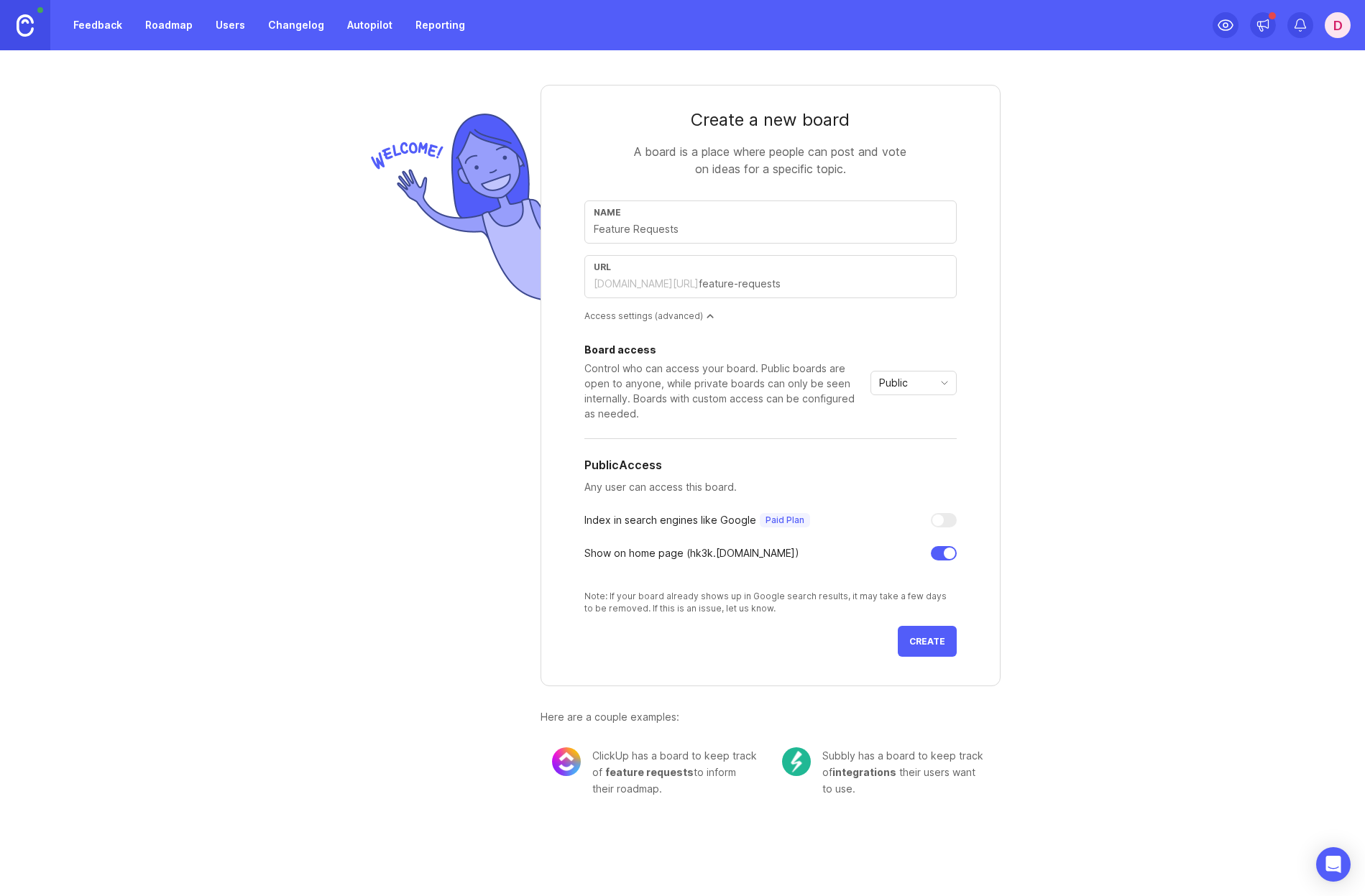 The width and height of the screenshot is (1365, 896). Describe the element at coordinates (770, 487) in the screenshot. I see `p: Any user can access this board.` at that location.